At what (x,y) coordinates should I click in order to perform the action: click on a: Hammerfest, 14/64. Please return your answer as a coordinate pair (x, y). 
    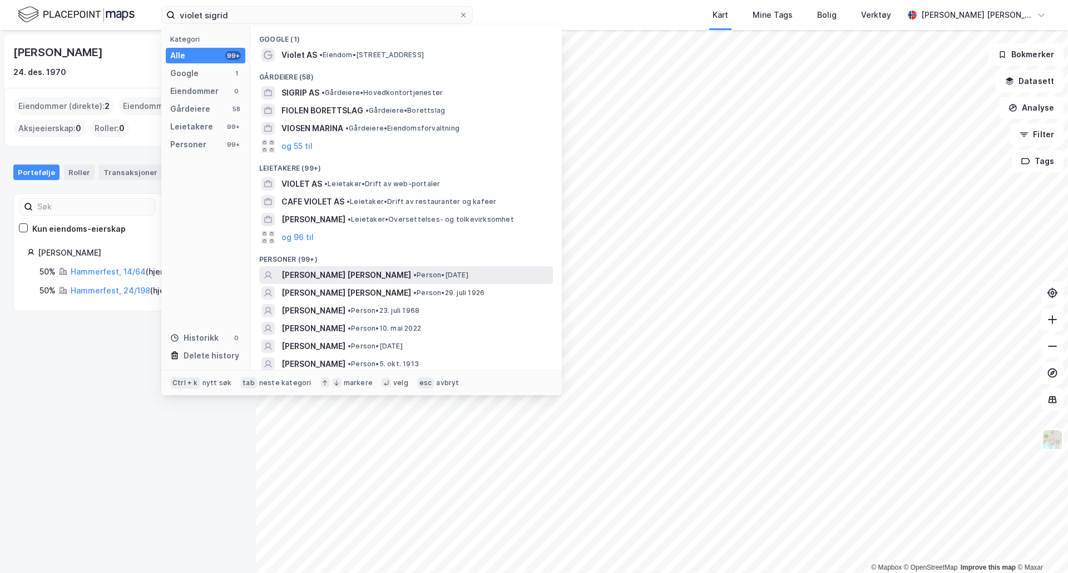
    Looking at the image, I should click on (108, 271).